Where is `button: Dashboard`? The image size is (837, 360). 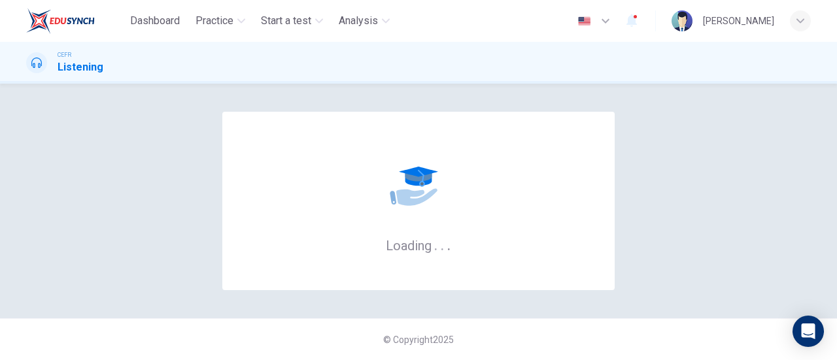 button: Dashboard is located at coordinates (155, 21).